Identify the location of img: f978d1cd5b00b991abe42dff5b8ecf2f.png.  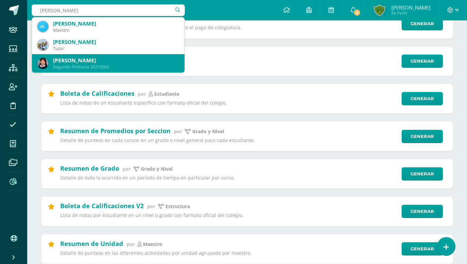
(43, 63).